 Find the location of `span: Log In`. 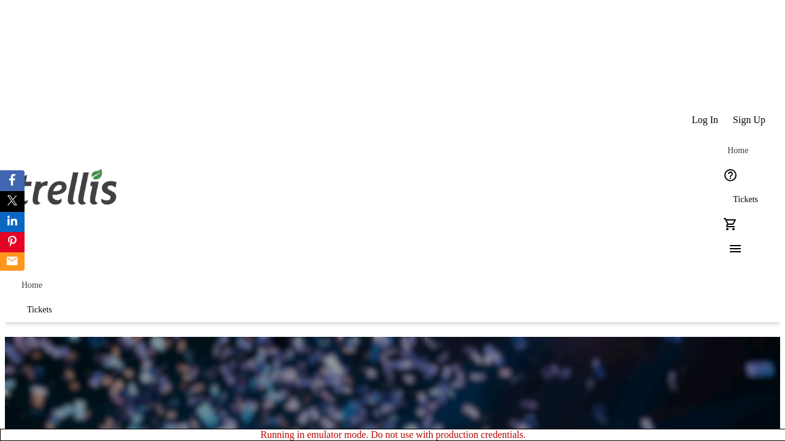

span: Log In is located at coordinates (704, 120).